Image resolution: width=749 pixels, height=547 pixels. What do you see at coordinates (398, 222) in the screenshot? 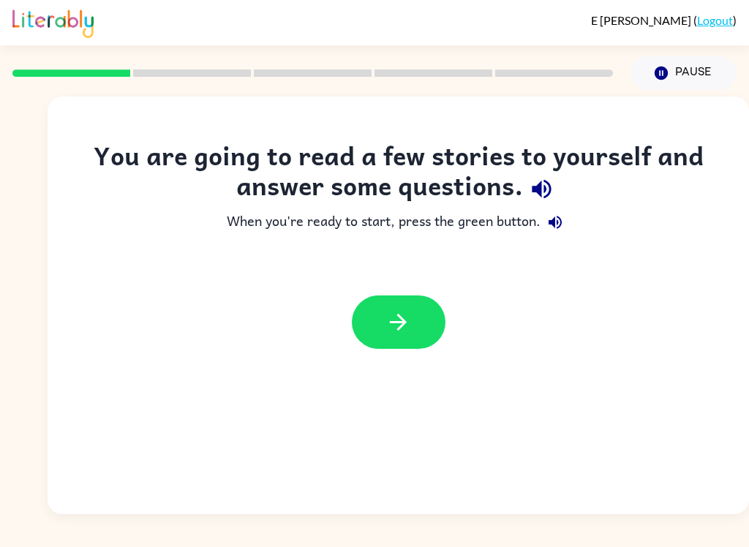
I see `div: When you're ready to start, press the green button.` at bounding box center [398, 222].